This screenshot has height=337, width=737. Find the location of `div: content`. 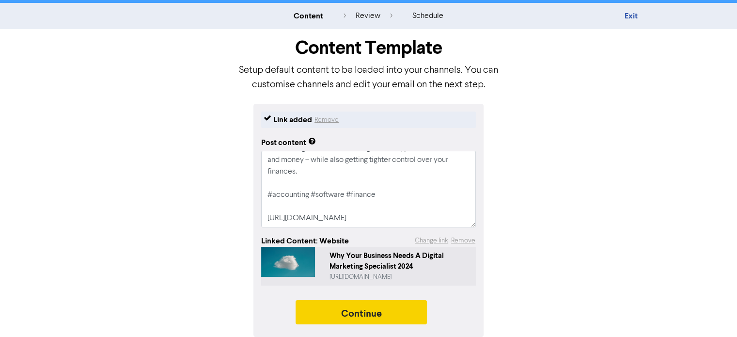

div: content is located at coordinates (308, 16).